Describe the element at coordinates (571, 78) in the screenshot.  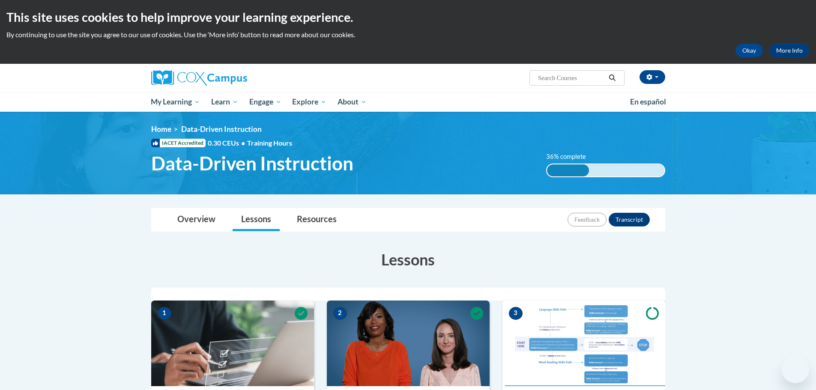
I see `input: Search Courses` at that location.